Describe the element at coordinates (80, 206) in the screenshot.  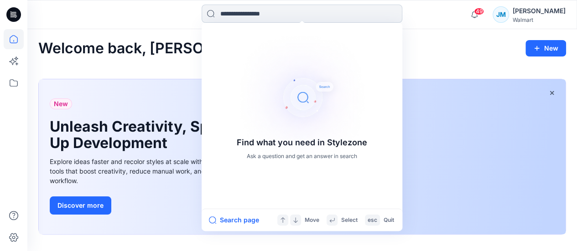
I see `button: Discover more` at that location.